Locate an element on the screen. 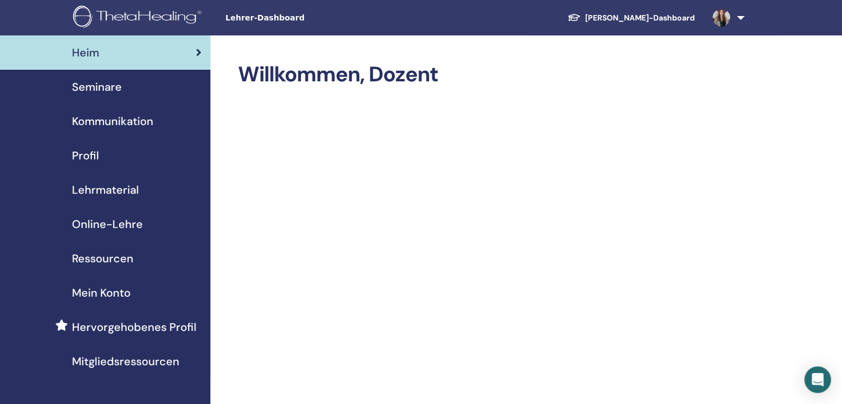 This screenshot has width=842, height=404. span: Profil is located at coordinates (85, 156).